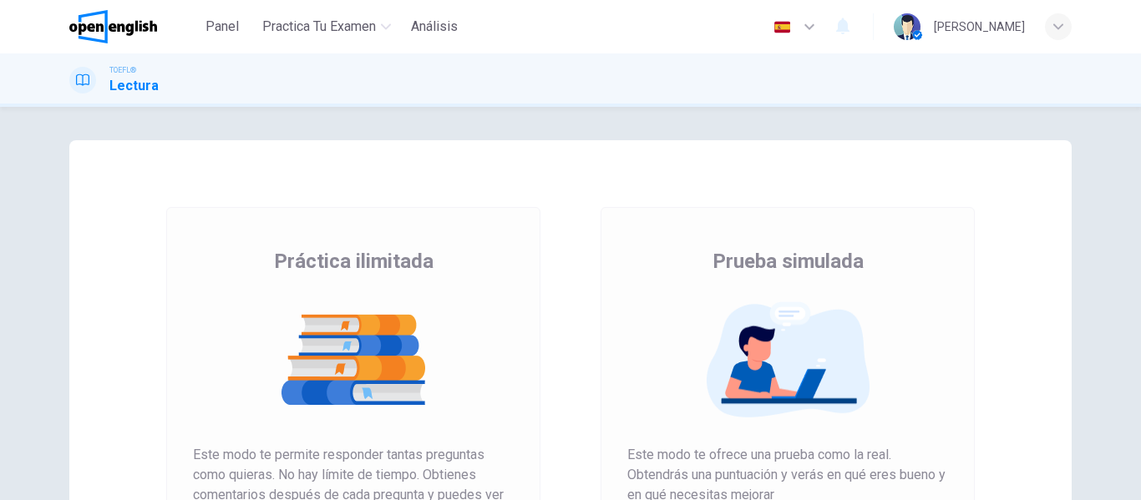  What do you see at coordinates (222, 27) in the screenshot?
I see `span: Panel` at bounding box center [222, 27].